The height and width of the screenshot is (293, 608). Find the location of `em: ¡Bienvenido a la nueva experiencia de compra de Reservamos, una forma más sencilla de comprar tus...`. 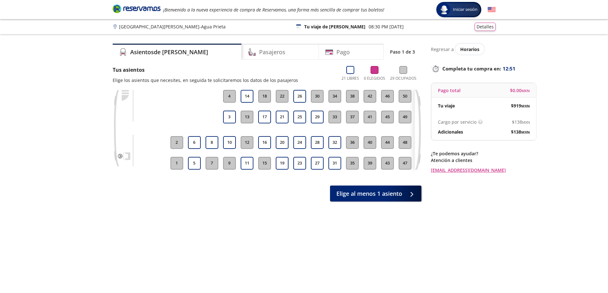

em: ¡Bienvenido a la nueva experiencia de compra de Reservamos, una forma más sencilla de comprar tus... is located at coordinates (273, 10).